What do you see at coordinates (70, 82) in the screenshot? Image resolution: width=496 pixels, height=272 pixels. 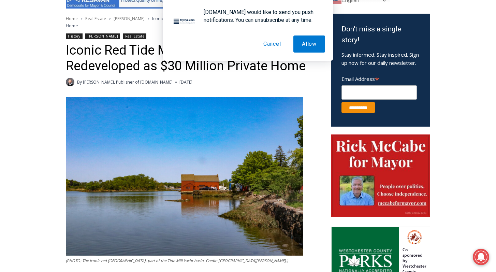 I see `a: Author image` at bounding box center [70, 82].